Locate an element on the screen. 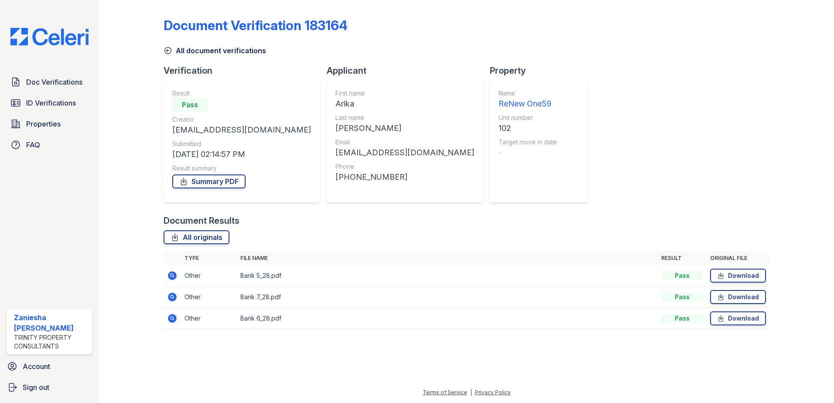 This screenshot has width=834, height=403. div: Result is located at coordinates (242, 93).